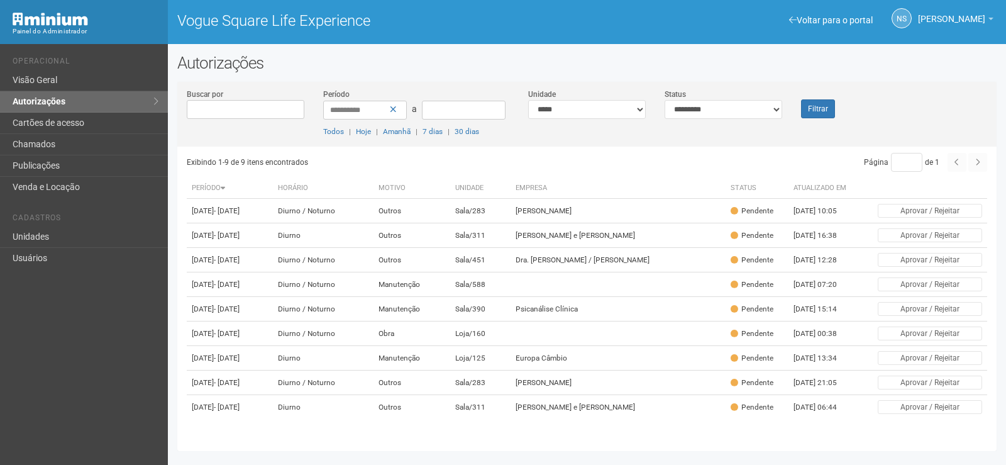 This screenshot has height=465, width=1006. I want to click on h2: Autorizações, so click(586, 63).